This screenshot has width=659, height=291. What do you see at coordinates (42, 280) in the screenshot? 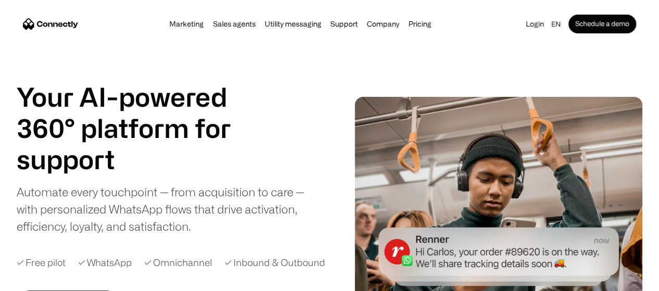
I see `ul: Language list` at bounding box center [42, 280].